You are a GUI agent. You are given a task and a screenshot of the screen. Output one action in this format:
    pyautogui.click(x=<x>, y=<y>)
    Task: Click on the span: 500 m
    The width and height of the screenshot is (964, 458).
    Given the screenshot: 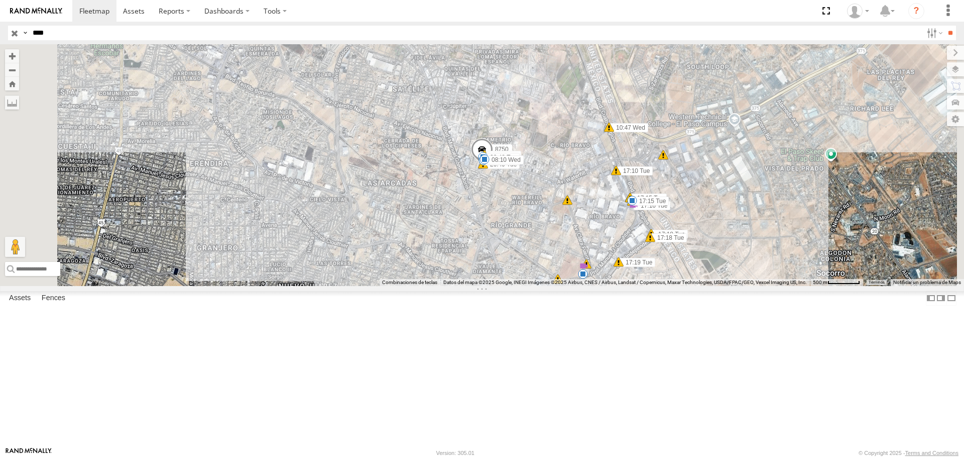 What is the action you would take?
    pyautogui.click(x=820, y=282)
    